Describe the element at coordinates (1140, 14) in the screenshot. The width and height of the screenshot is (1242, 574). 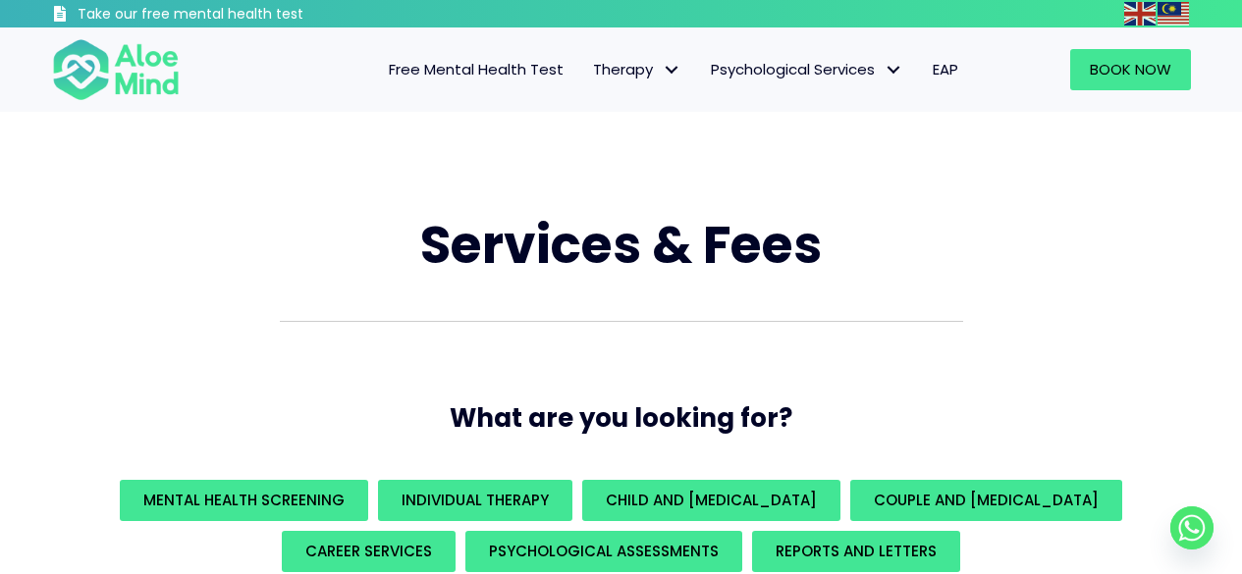
I see `img: en` at that location.